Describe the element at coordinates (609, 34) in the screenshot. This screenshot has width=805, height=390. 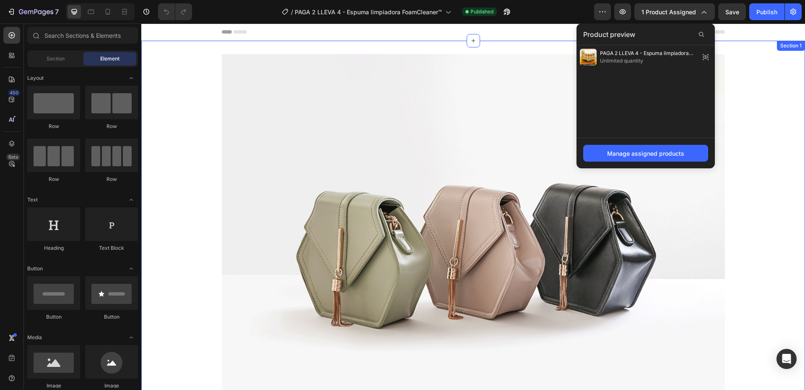
I see `span: Product preview` at that location.